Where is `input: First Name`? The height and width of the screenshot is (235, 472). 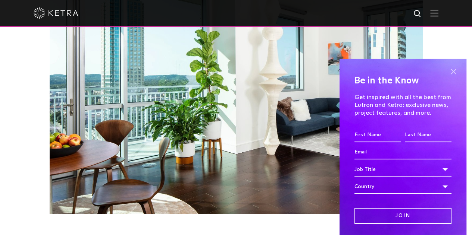
input: First Name is located at coordinates (377, 135).